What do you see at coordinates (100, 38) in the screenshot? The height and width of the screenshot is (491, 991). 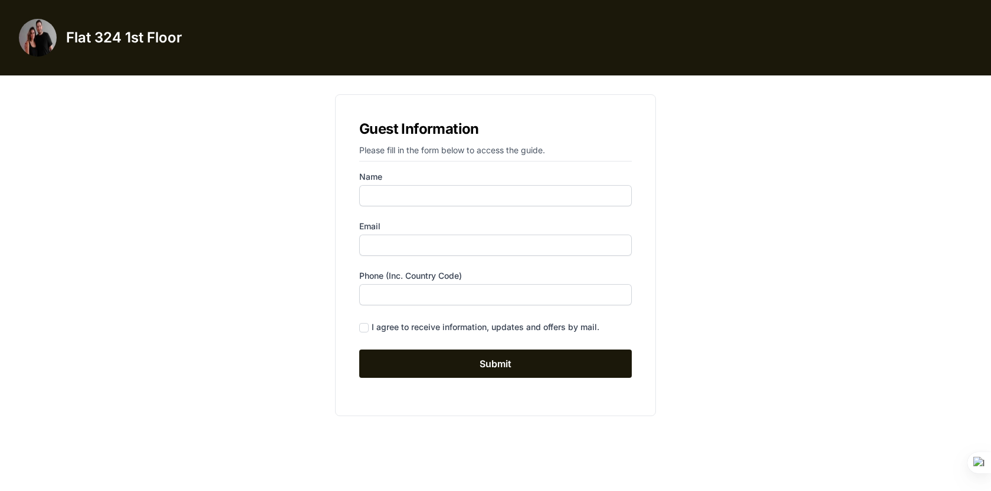 I see `a: Flat 324 1st Floor` at bounding box center [100, 38].